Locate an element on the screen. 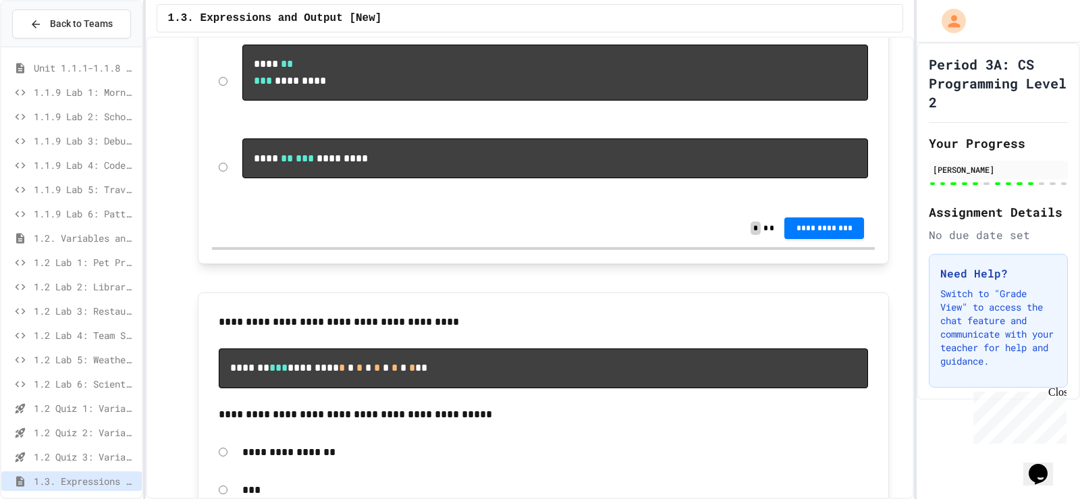 The width and height of the screenshot is (1080, 499). span: 1.2 Lab 4: Team Stats Calculator is located at coordinates (85, 335).